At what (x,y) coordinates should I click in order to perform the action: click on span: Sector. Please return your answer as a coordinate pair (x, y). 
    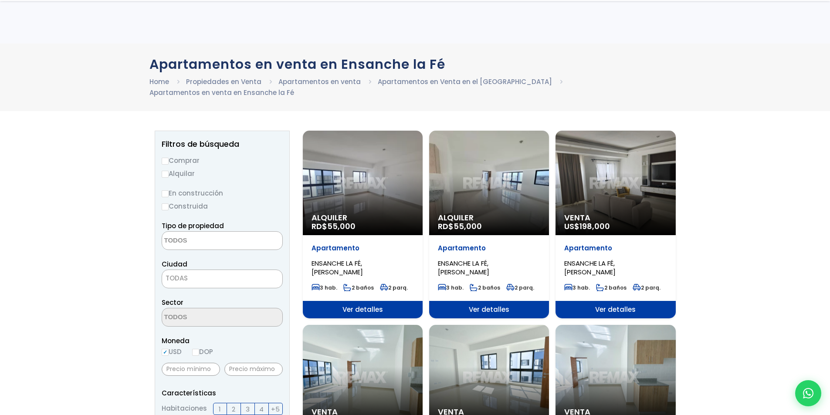
    Looking at the image, I should click on (173, 303).